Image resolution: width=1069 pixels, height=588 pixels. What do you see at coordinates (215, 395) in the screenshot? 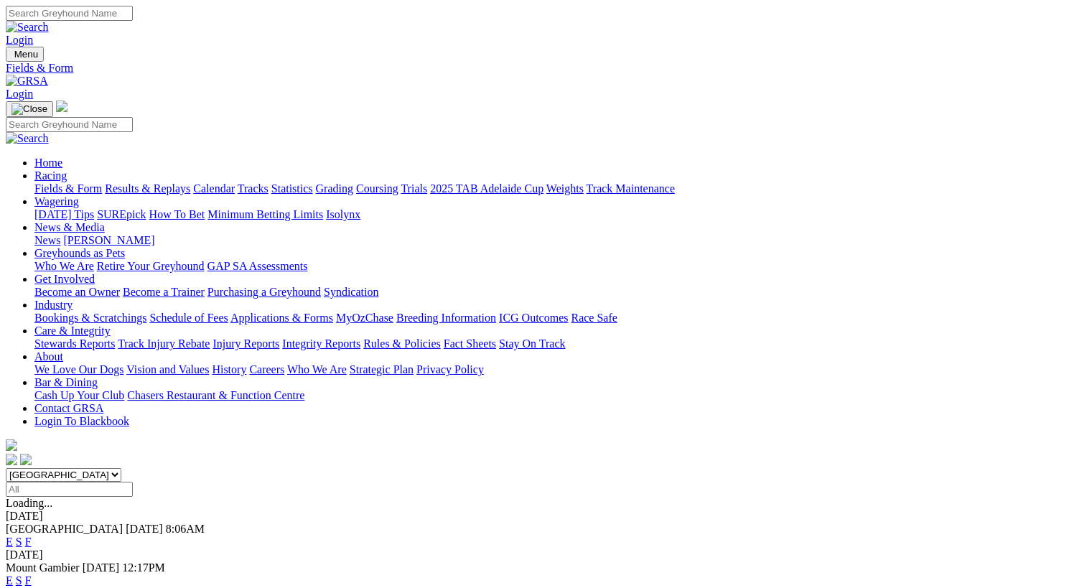
I see `a: Chasers Restaurant & Function Centre` at bounding box center [215, 395].